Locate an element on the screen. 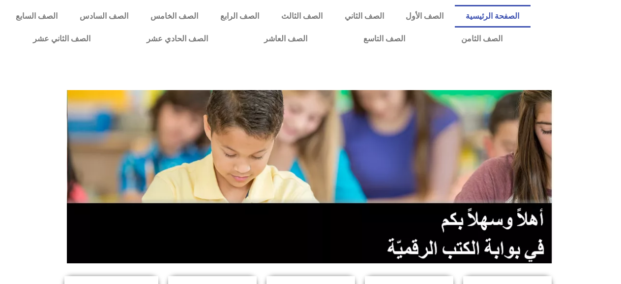 The width and height of the screenshot is (621, 284). a: الصف الأول is located at coordinates (425, 16).